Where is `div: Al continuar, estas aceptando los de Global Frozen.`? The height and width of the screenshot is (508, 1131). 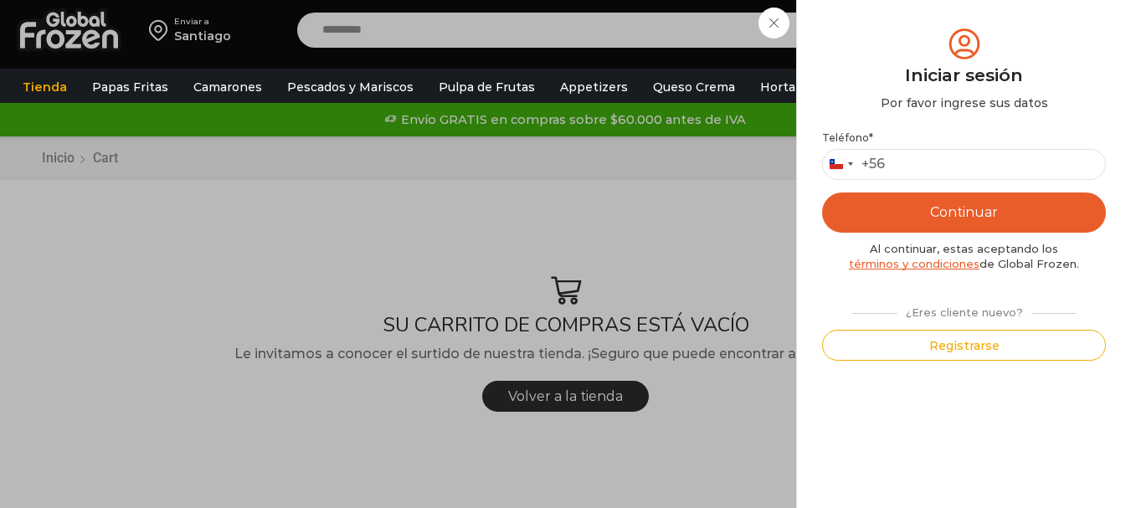
div: Al continuar, estas aceptando los de Global Frozen. is located at coordinates (963, 256).